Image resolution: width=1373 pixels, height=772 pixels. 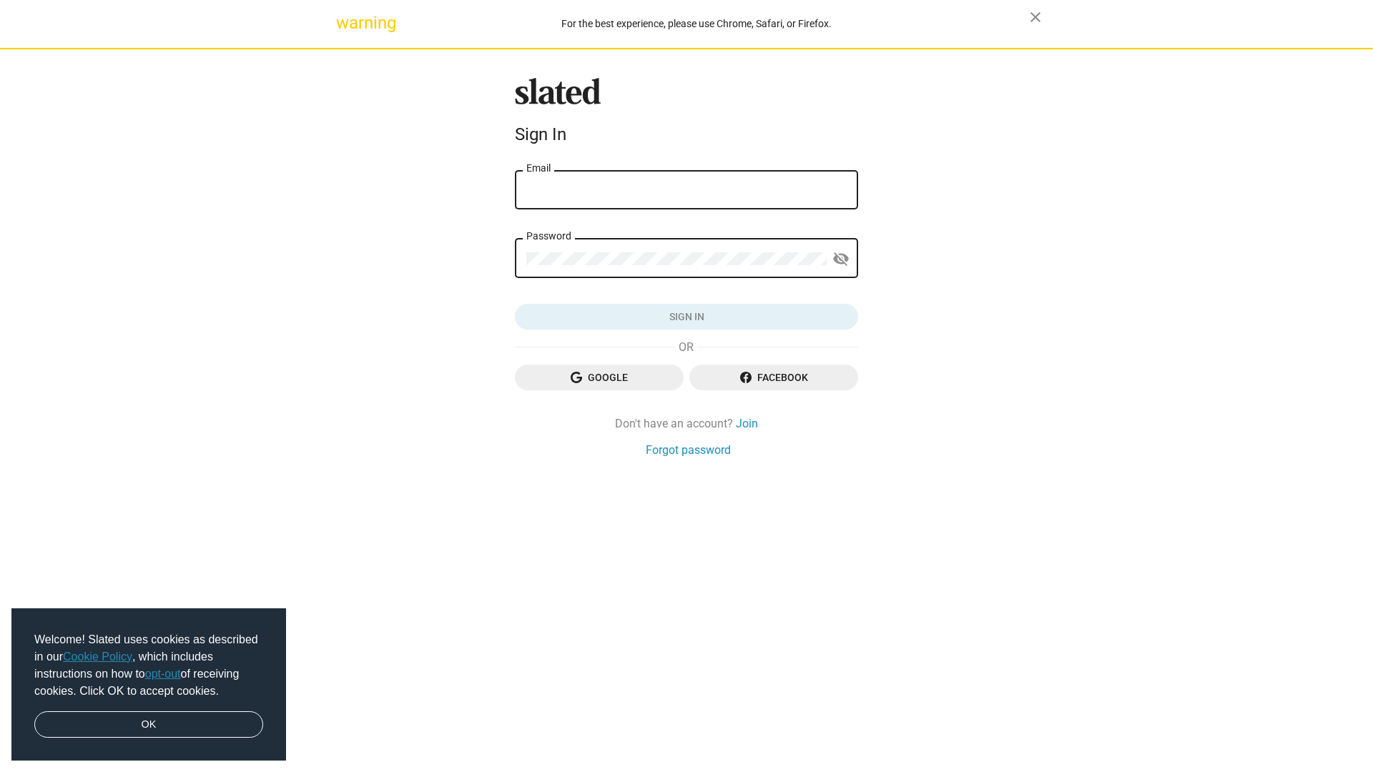 What do you see at coordinates (696, 24) in the screenshot?
I see `div: For the best experience, please use Chrome, Safari, or Firefox.` at bounding box center [696, 24].